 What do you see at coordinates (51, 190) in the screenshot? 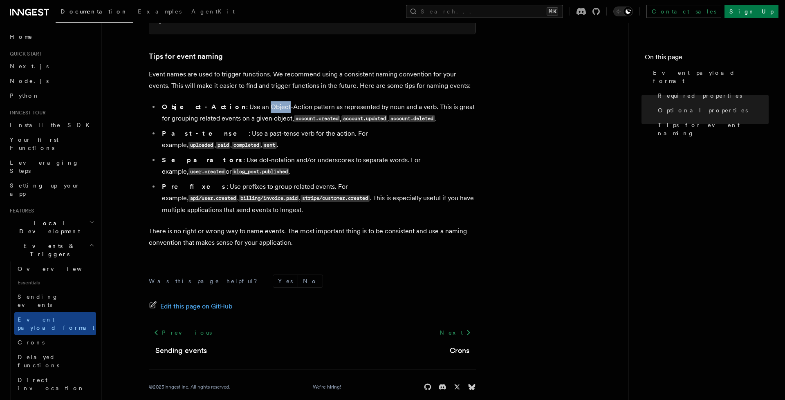
I see `a: Setting up your app` at bounding box center [51, 190].